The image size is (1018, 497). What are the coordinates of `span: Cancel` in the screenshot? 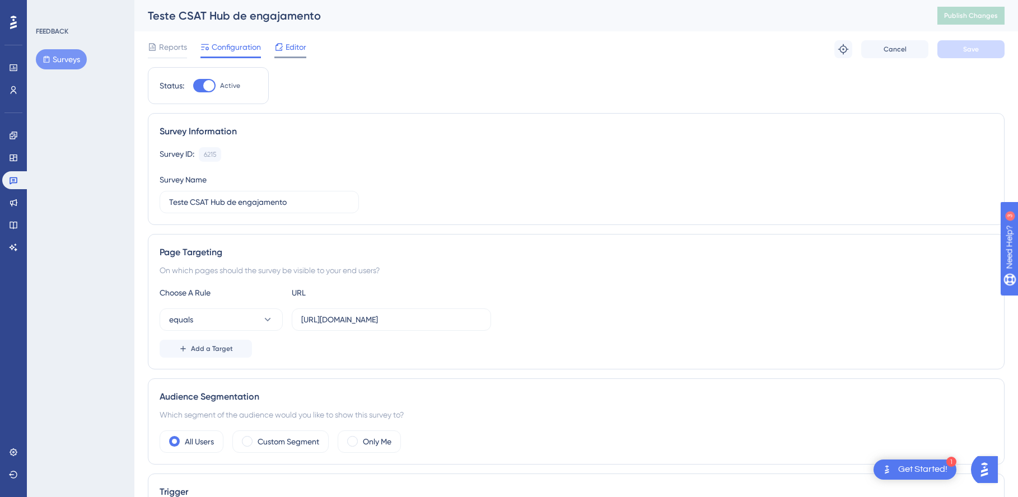 It's located at (895, 49).